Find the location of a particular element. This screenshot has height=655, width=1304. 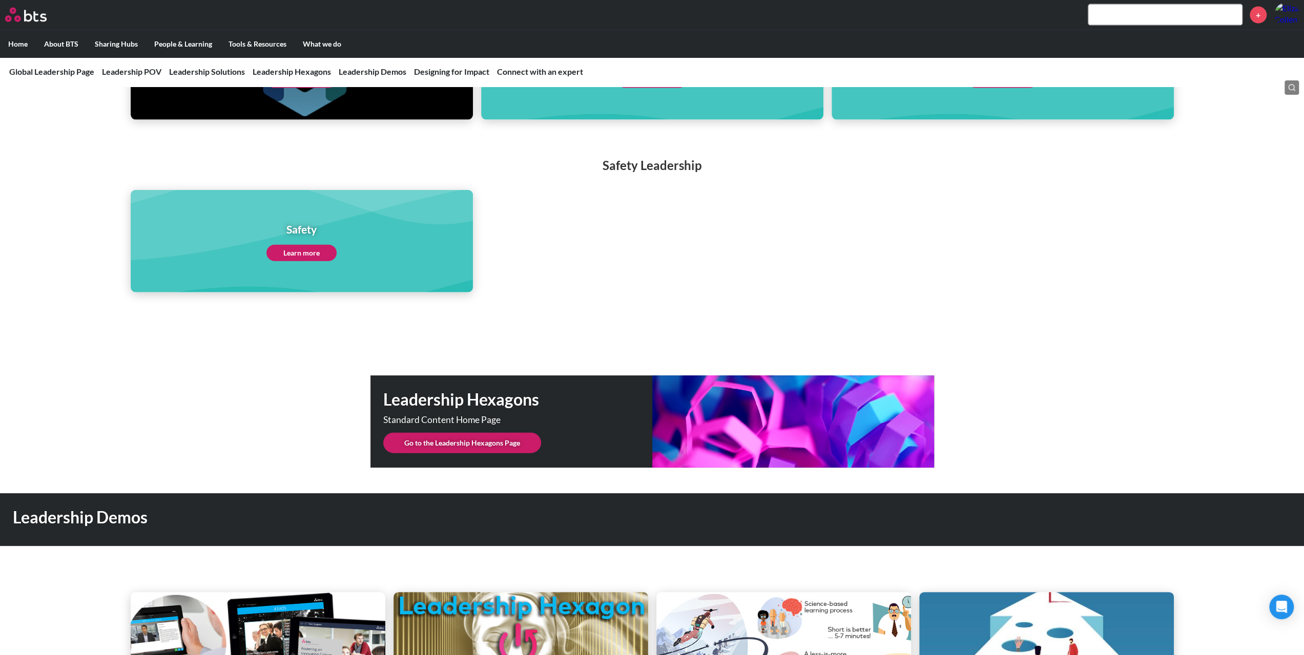

a: Leadership Hexagons is located at coordinates (291, 71).